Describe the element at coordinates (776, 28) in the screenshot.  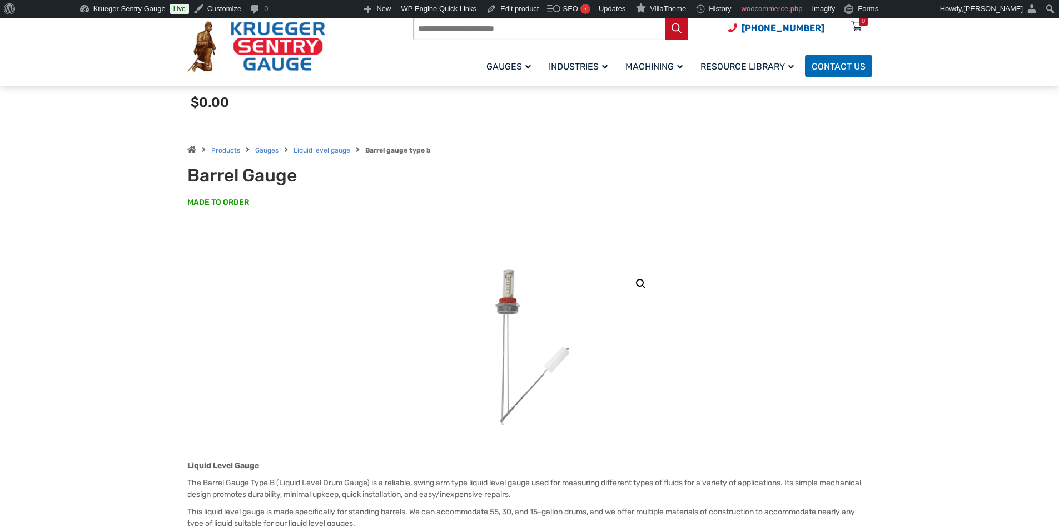
I see `a: Phone Number (920) 434-8860` at that location.